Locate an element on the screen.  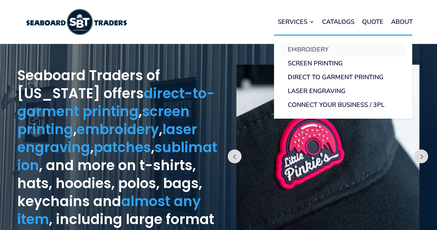
a: screen printing is located at coordinates (103, 120).